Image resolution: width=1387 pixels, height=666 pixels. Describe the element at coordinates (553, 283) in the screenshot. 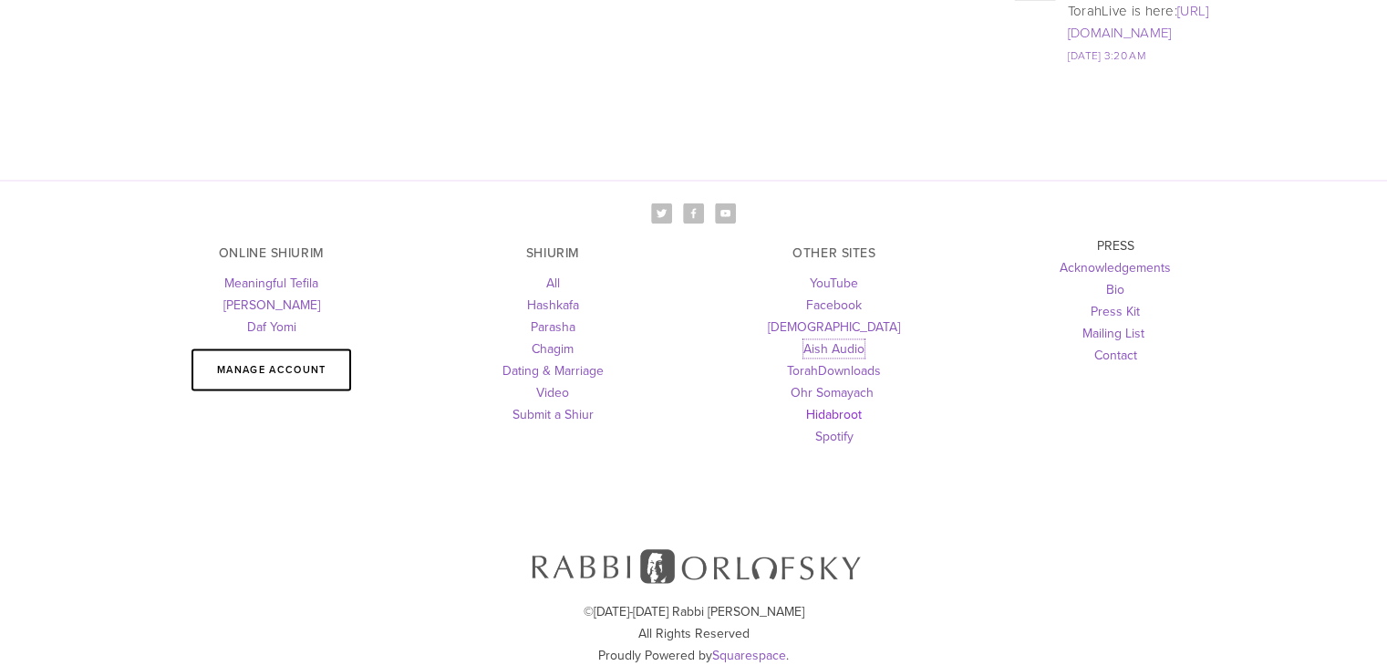

I see `a: All` at that location.